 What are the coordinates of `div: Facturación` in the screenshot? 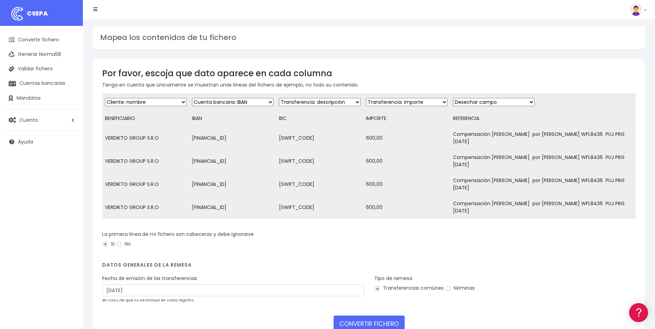 It's located at (69, 140).